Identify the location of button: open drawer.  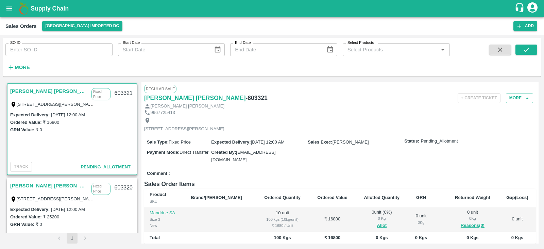
(9, 8).